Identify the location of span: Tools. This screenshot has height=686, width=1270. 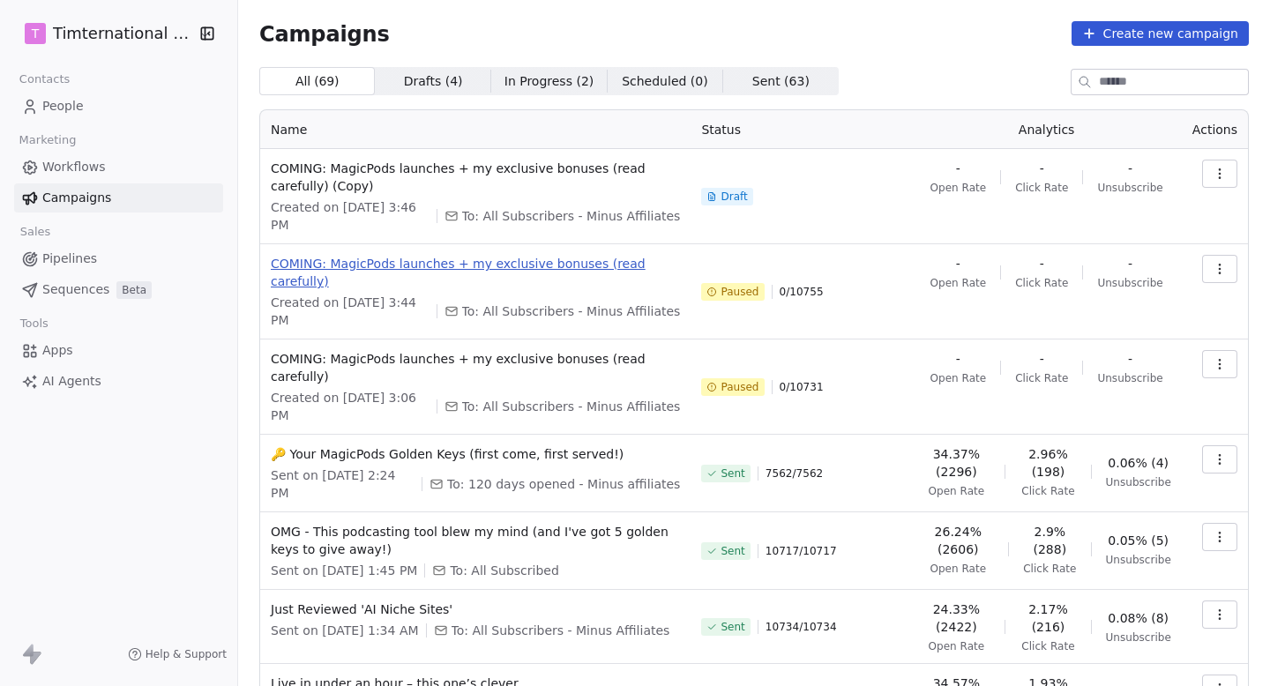
(34, 324).